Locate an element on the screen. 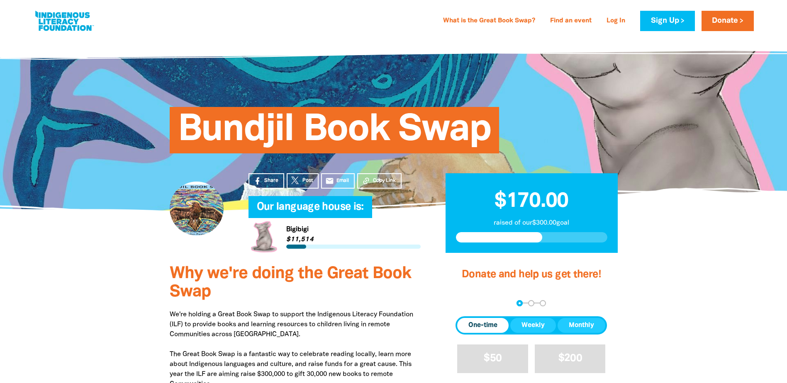 This screenshot has height=383, width=787. span: $200 is located at coordinates (570, 359).